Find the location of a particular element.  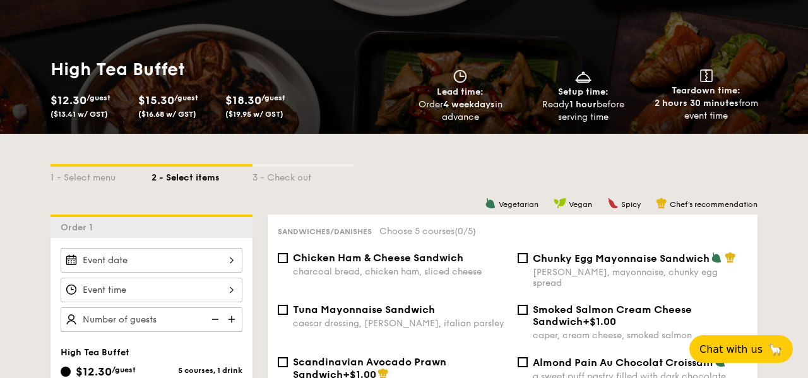

span: Vegetarian is located at coordinates (518, 205).